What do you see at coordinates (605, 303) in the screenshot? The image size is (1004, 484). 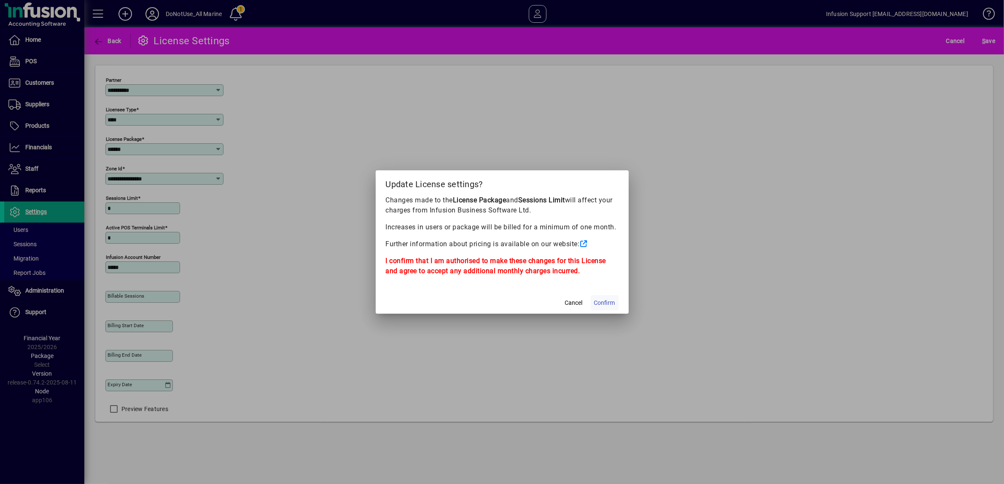 I see `button: Confirm` at bounding box center [605, 303].